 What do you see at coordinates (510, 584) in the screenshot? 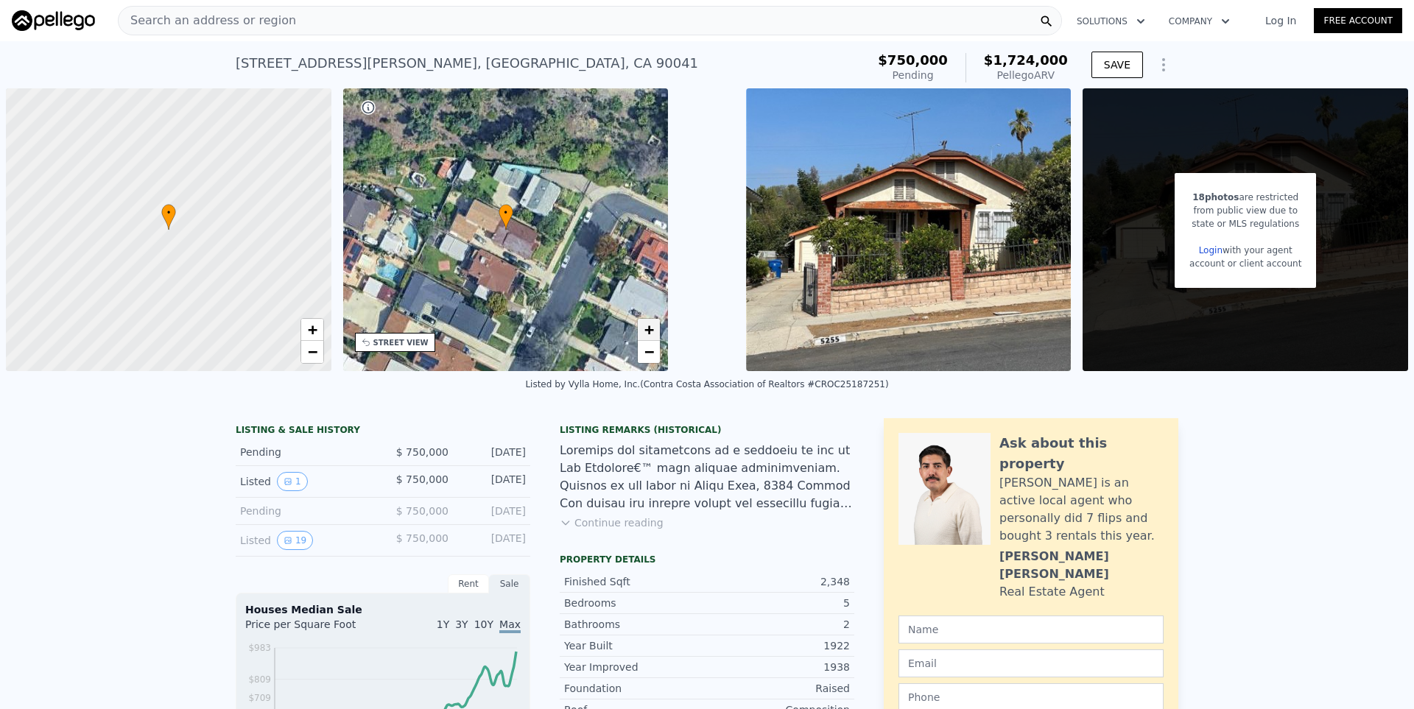
I see `div: Sale` at bounding box center [510, 584].